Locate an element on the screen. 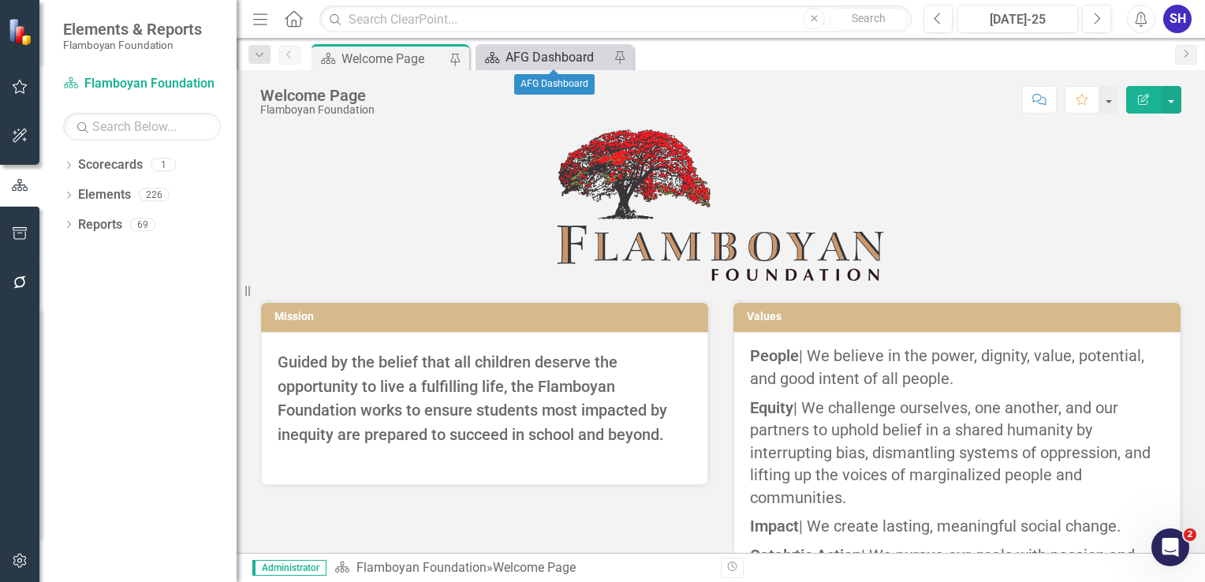  span: | We challenge ourselves, one another, and our partners to uphold belief in a shared humanity by ... is located at coordinates (950, 453).